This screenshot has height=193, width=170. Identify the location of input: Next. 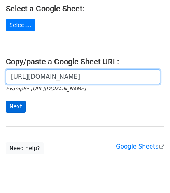
(16, 106).